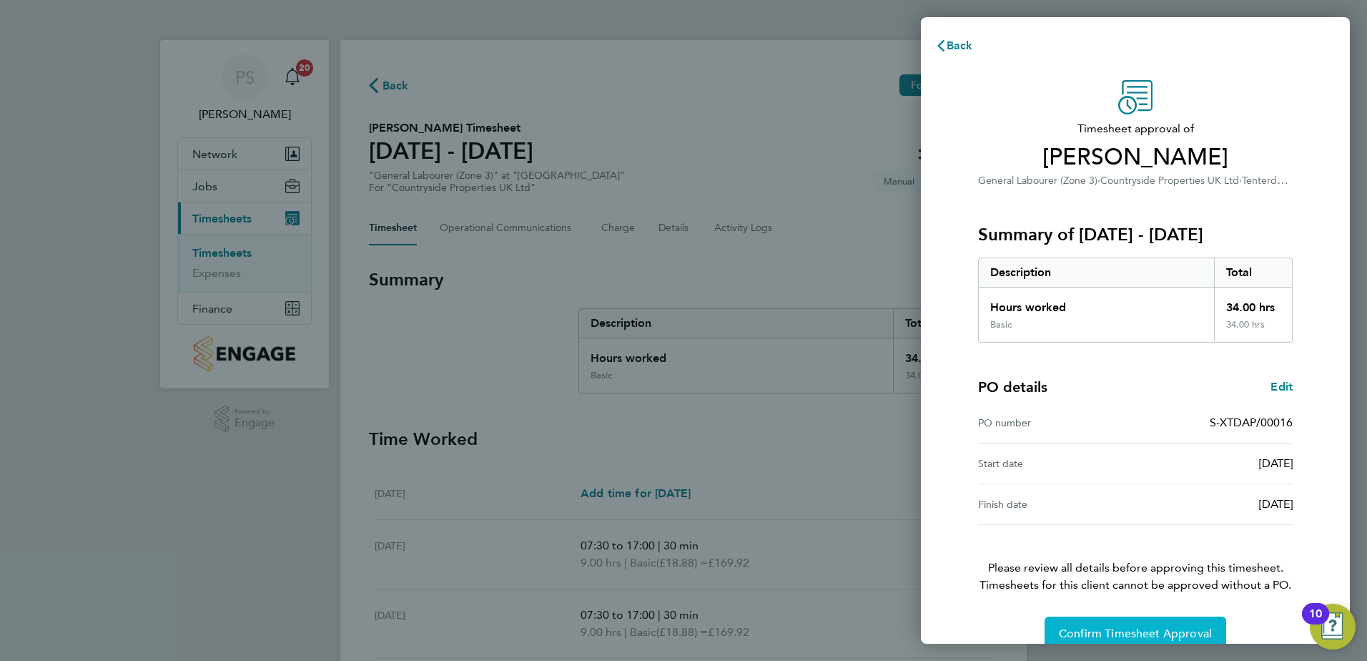 This screenshot has width=1367, height=661. Describe the element at coordinates (1254, 272) in the screenshot. I see `div: Total` at that location.